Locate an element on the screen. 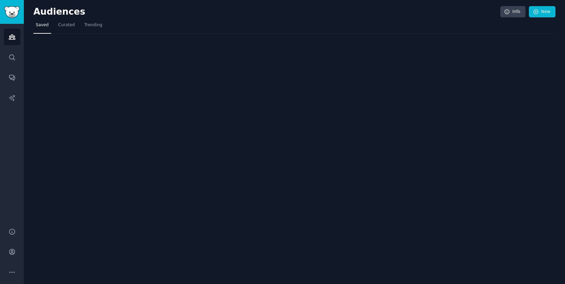 This screenshot has width=565, height=284. a: Saved is located at coordinates (42, 27).